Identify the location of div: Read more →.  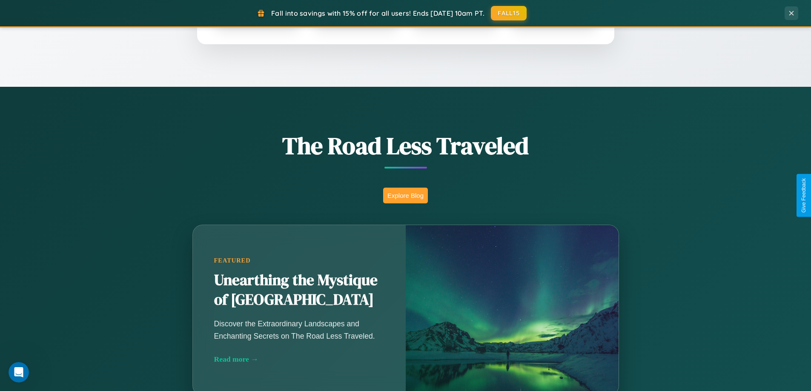
(299, 359).